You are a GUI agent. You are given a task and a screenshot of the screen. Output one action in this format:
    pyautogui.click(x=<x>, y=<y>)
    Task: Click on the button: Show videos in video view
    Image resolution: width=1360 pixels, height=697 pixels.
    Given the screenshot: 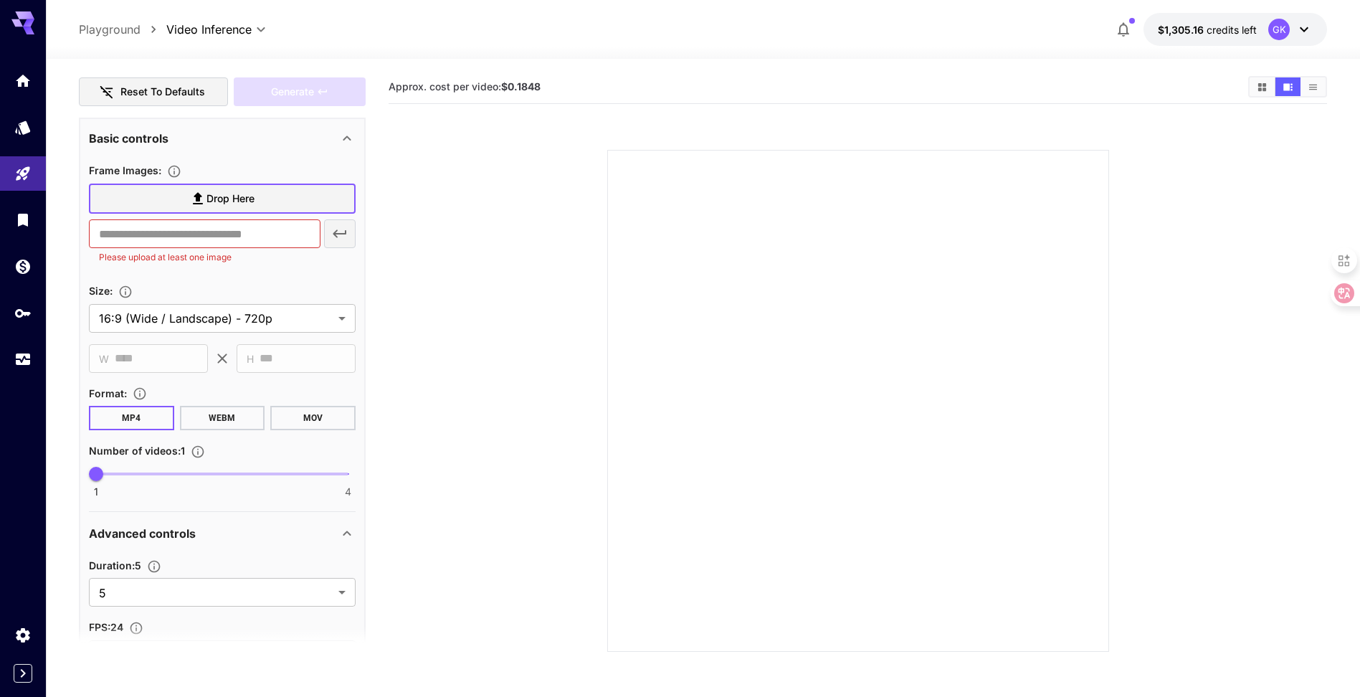 What is the action you would take?
    pyautogui.click(x=1287, y=87)
    